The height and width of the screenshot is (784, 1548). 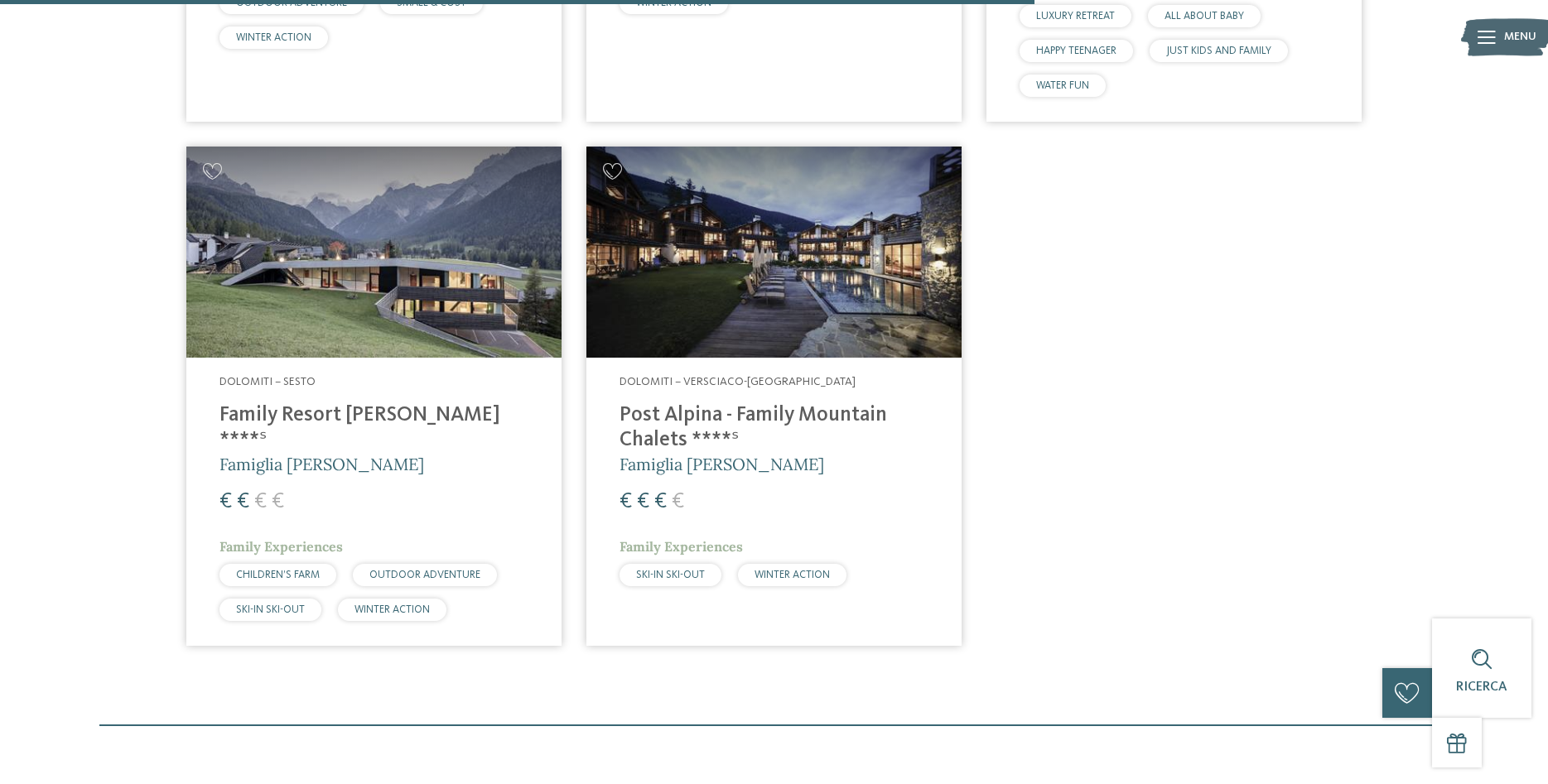 What do you see at coordinates (1219, 50) in the screenshot?
I see `span: JUST KIDS AND FAMILY` at bounding box center [1219, 50].